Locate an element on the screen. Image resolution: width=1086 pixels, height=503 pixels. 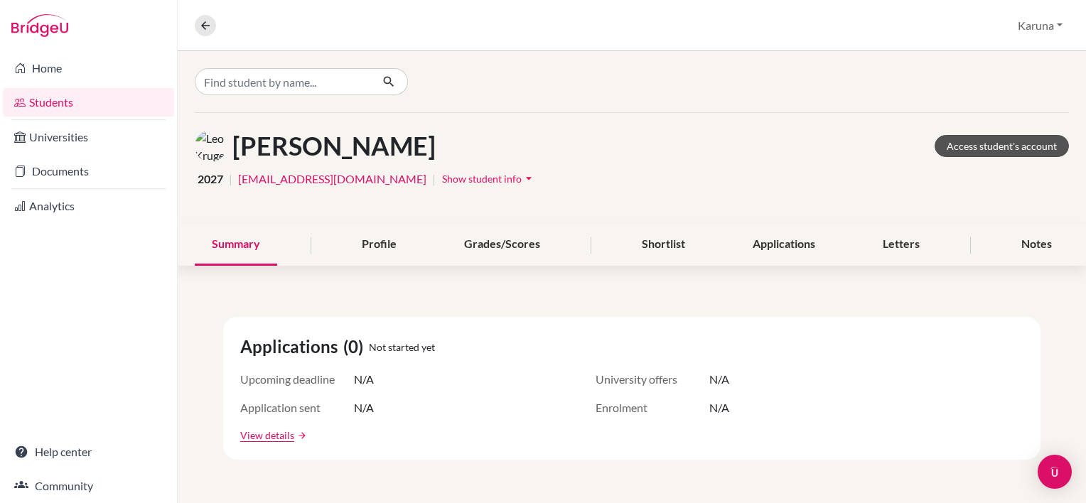
div: Open Intercom Messenger is located at coordinates (1054, 472).